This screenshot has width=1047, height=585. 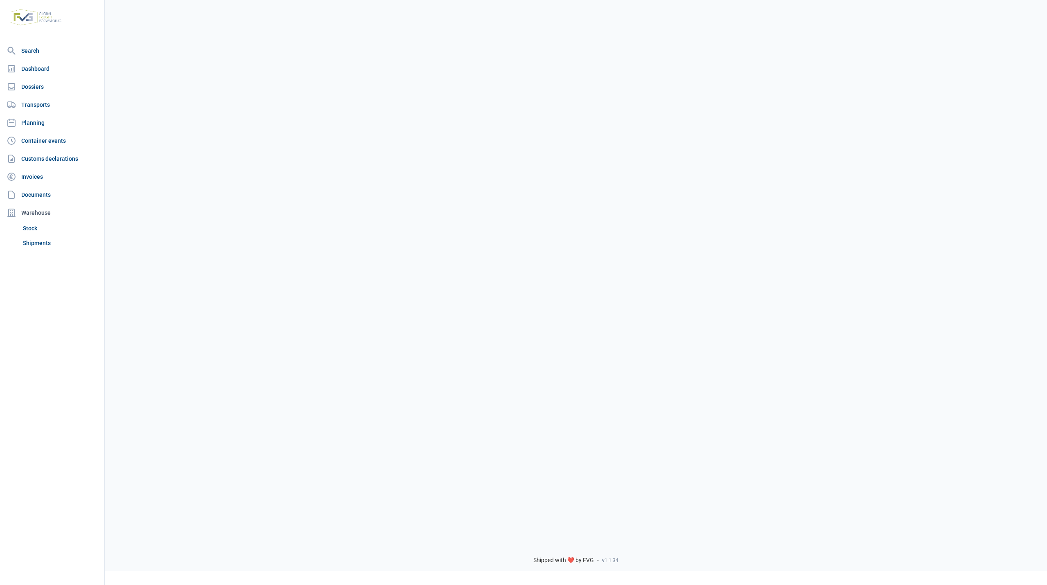 I want to click on a: Dossiers, so click(x=52, y=87).